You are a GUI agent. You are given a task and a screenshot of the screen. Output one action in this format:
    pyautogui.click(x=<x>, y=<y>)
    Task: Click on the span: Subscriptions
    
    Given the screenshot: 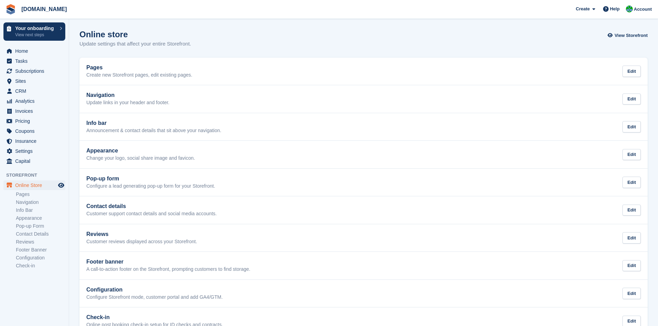 What is the action you would take?
    pyautogui.click(x=36, y=71)
    